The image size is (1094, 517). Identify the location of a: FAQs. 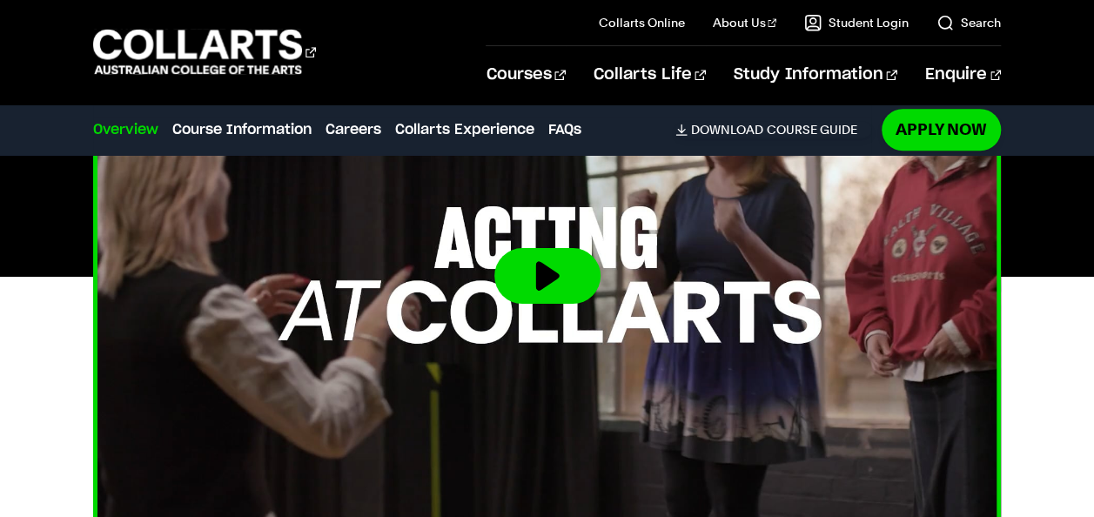
(565, 130).